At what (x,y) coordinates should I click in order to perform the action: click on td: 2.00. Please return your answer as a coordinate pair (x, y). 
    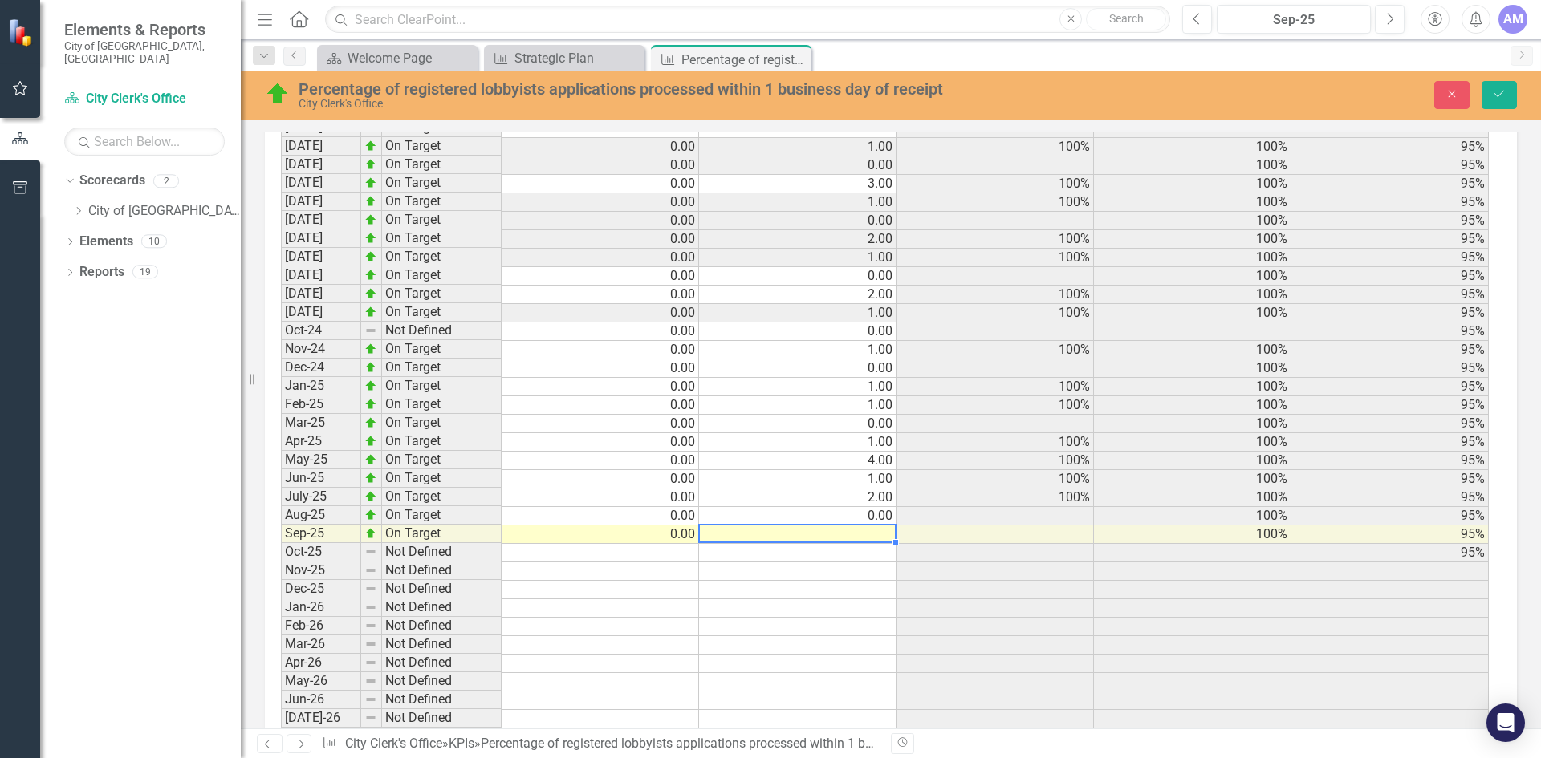
    Looking at the image, I should click on (798, 239).